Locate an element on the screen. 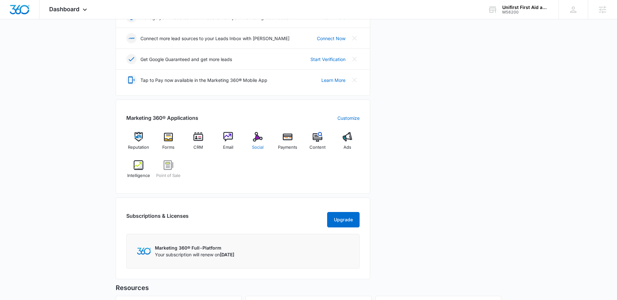 The image size is (617, 300). span: CRM is located at coordinates (198, 148).